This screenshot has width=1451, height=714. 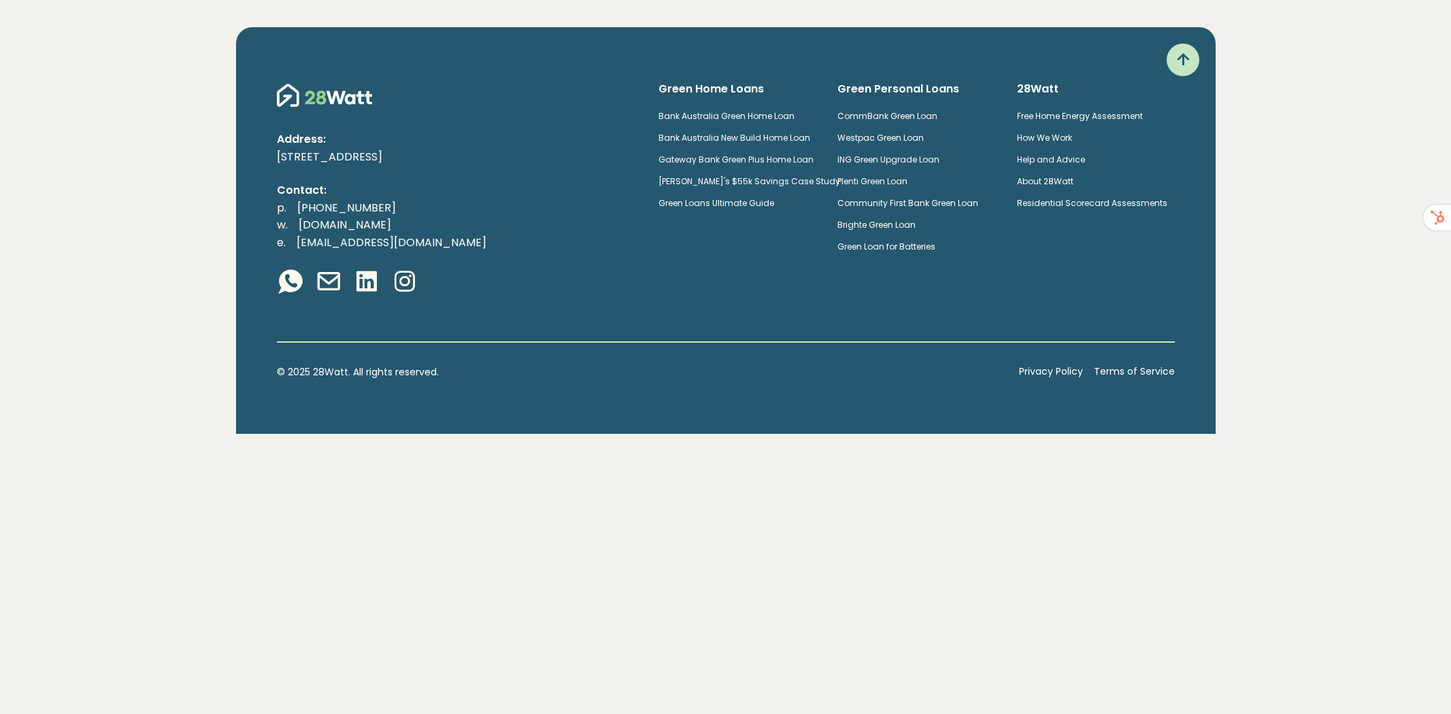 What do you see at coordinates (456, 139) in the screenshot?
I see `p: Address:` at bounding box center [456, 139].